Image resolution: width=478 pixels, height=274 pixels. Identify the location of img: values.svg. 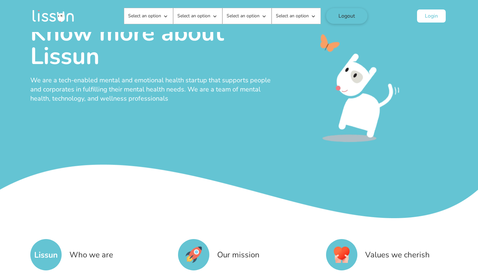
(342, 254).